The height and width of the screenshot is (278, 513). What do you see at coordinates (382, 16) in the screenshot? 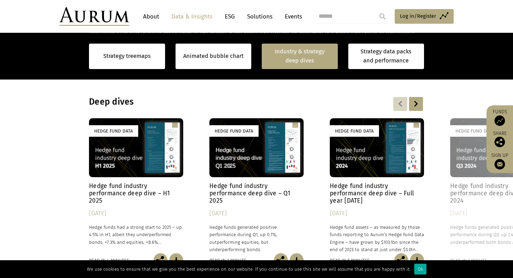
I see `input: Submit` at bounding box center [382, 16].